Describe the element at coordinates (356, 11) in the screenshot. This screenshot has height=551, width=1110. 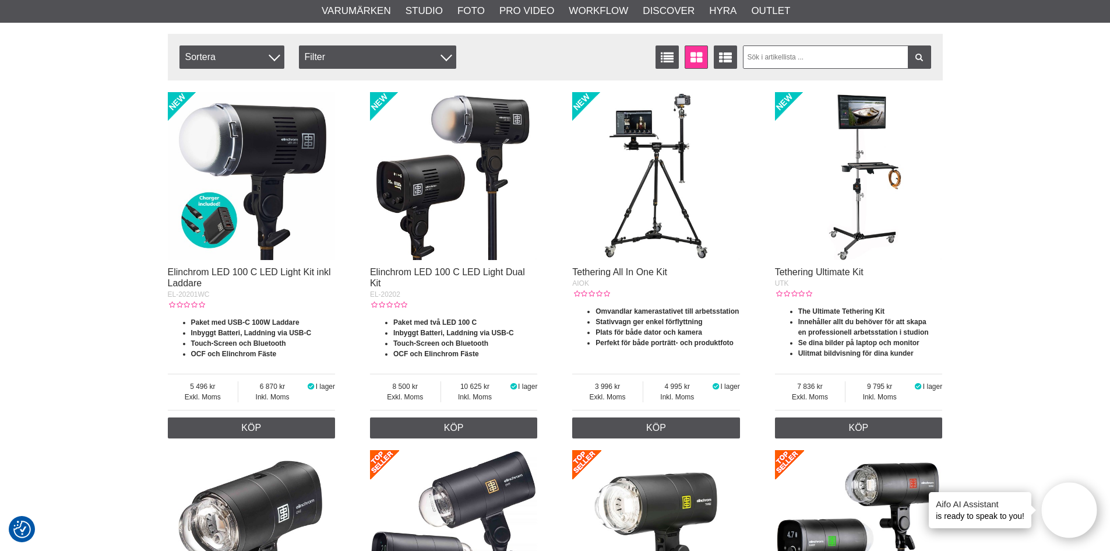
I see `a: Varumärken` at that location.